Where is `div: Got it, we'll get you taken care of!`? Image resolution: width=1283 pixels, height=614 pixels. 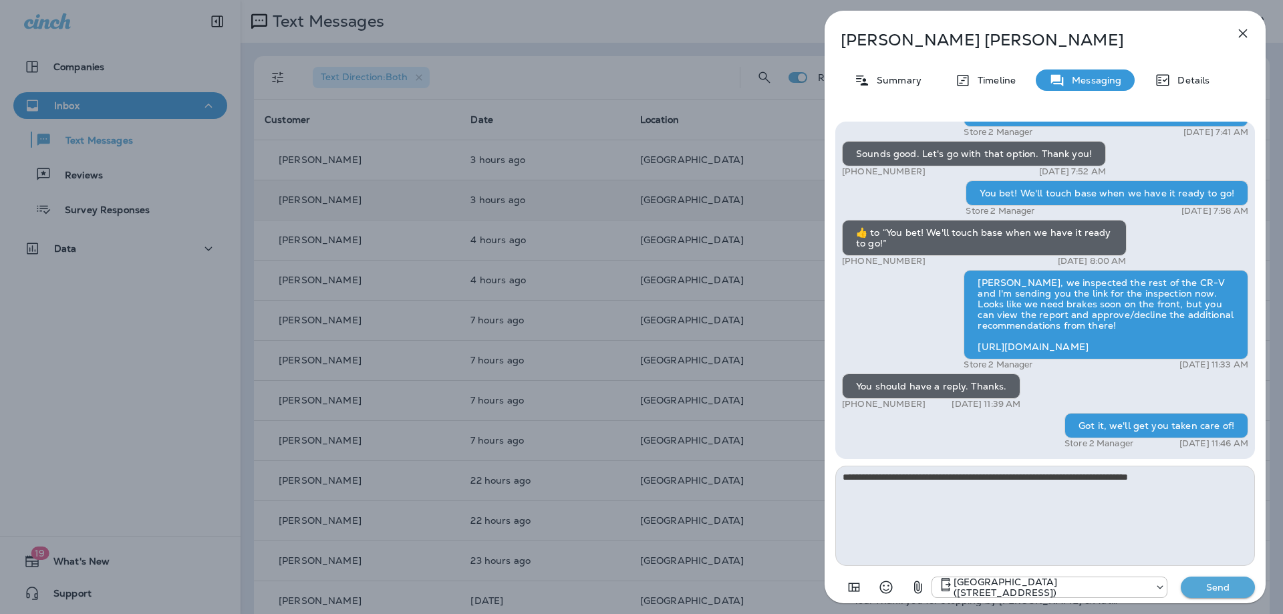 div: Got it, we'll get you taken care of! is located at coordinates (1156, 426).